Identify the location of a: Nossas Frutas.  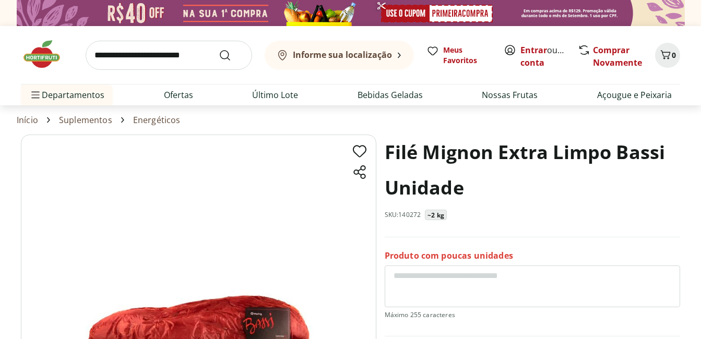
(510, 95).